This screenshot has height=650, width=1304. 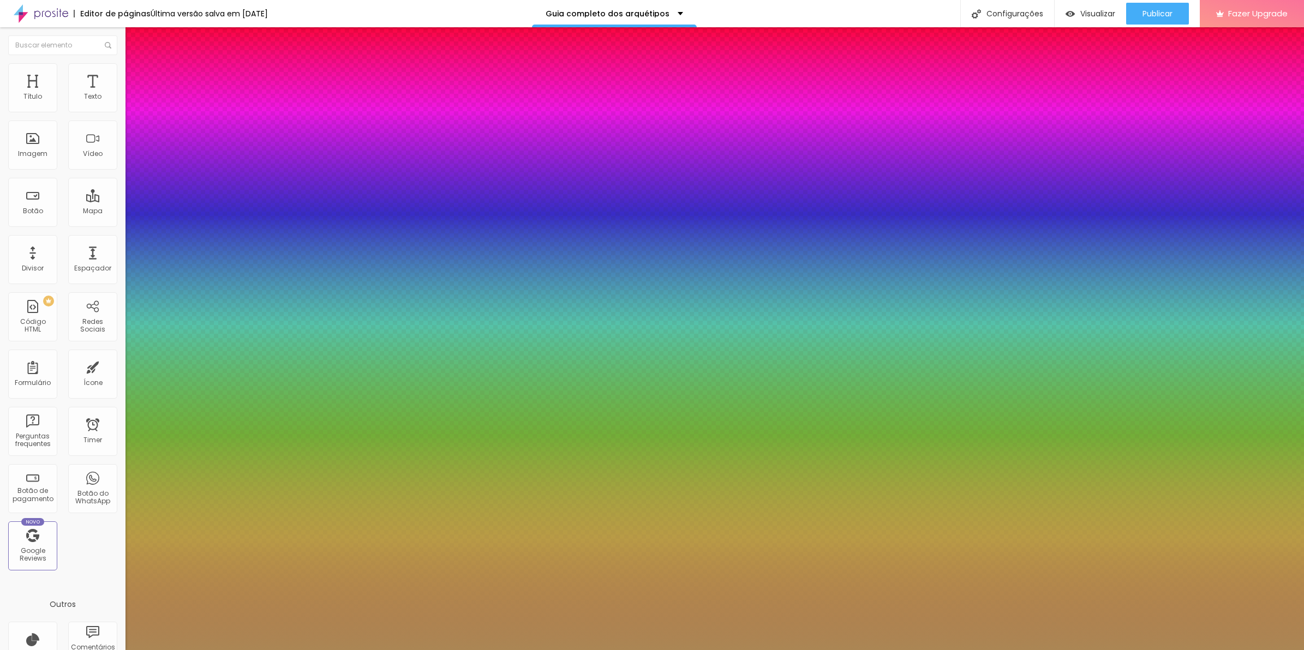 I want to click on div: Editor de páginas, so click(x=112, y=14).